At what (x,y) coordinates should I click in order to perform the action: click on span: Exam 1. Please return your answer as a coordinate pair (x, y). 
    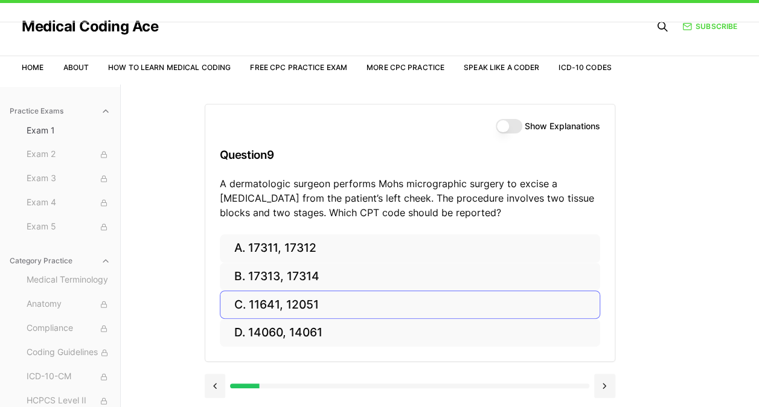
    Looking at the image, I should click on (68, 130).